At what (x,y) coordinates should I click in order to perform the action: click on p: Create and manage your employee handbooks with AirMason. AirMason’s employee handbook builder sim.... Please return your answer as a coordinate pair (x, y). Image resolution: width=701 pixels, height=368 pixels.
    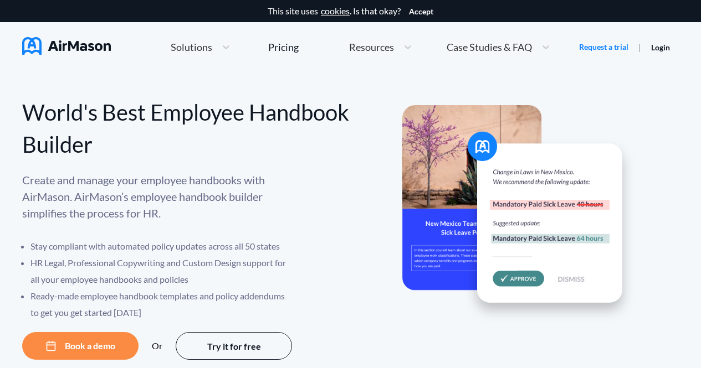
    Looking at the image, I should click on (158, 197).